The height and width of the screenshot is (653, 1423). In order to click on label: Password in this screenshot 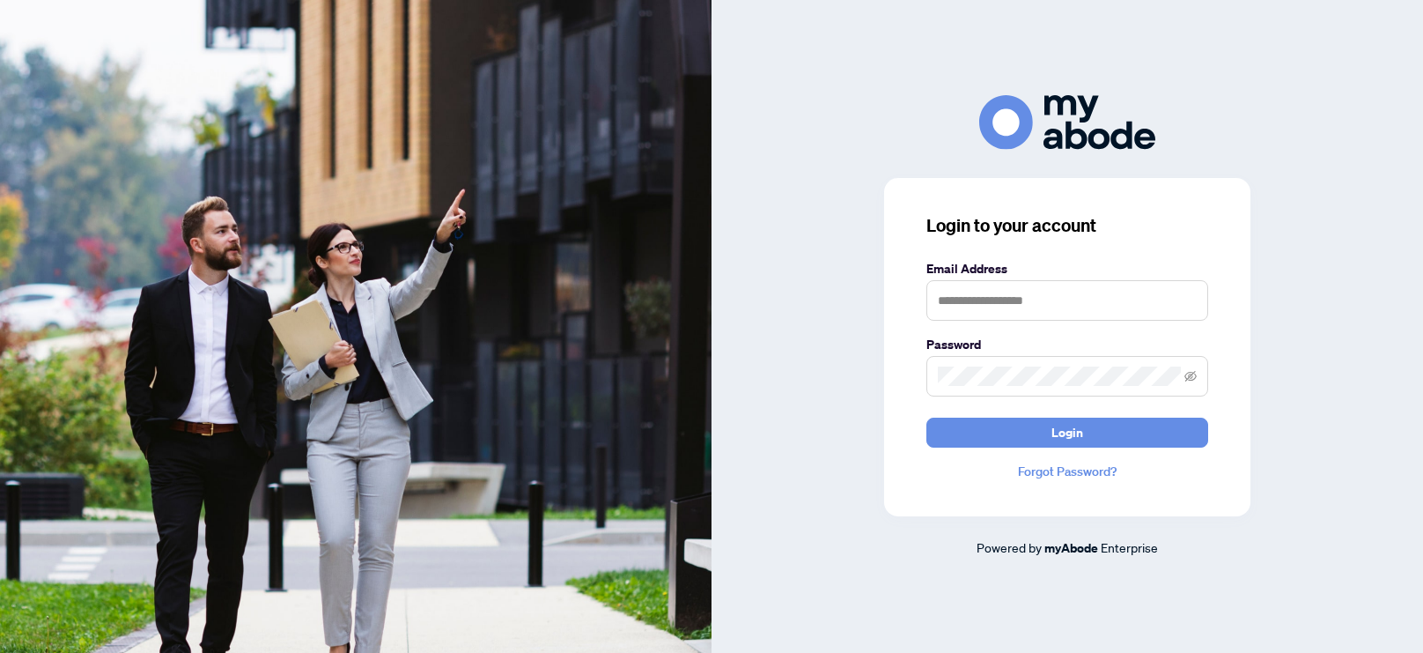, I will do `click(1067, 344)`.